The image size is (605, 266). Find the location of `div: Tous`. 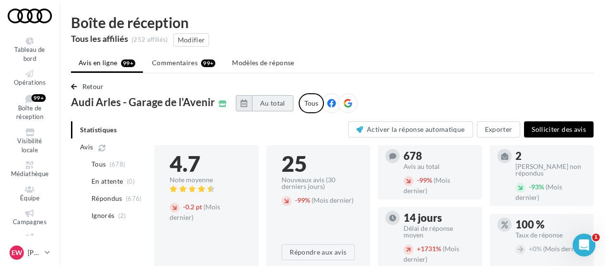

div: Tous is located at coordinates (311, 103).